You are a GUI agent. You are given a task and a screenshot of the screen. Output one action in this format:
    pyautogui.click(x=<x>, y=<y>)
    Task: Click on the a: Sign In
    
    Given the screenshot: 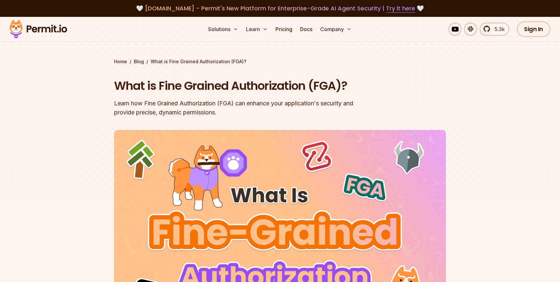 What is the action you would take?
    pyautogui.click(x=533, y=29)
    